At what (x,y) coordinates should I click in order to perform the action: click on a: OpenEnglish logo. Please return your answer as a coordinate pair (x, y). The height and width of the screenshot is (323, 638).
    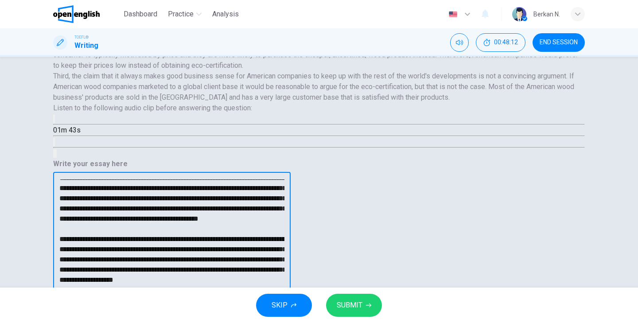
    Looking at the image, I should click on (86, 14).